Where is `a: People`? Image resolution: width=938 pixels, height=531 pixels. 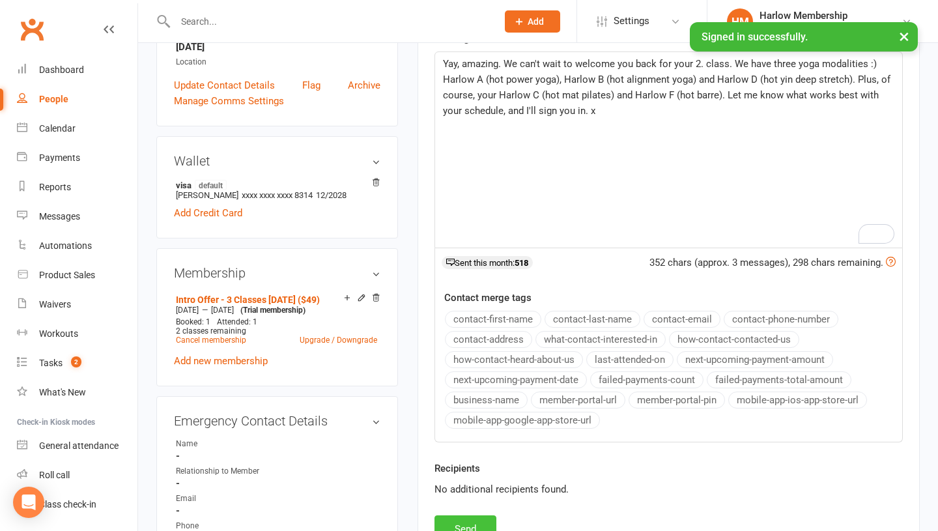
a: People is located at coordinates (77, 99).